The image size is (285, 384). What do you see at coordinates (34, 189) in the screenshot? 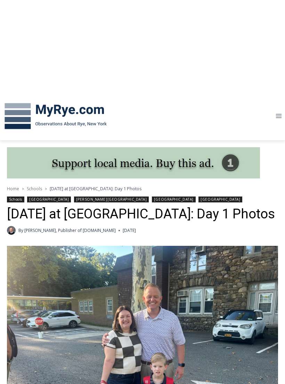
I see `span: Schools` at bounding box center [34, 189].